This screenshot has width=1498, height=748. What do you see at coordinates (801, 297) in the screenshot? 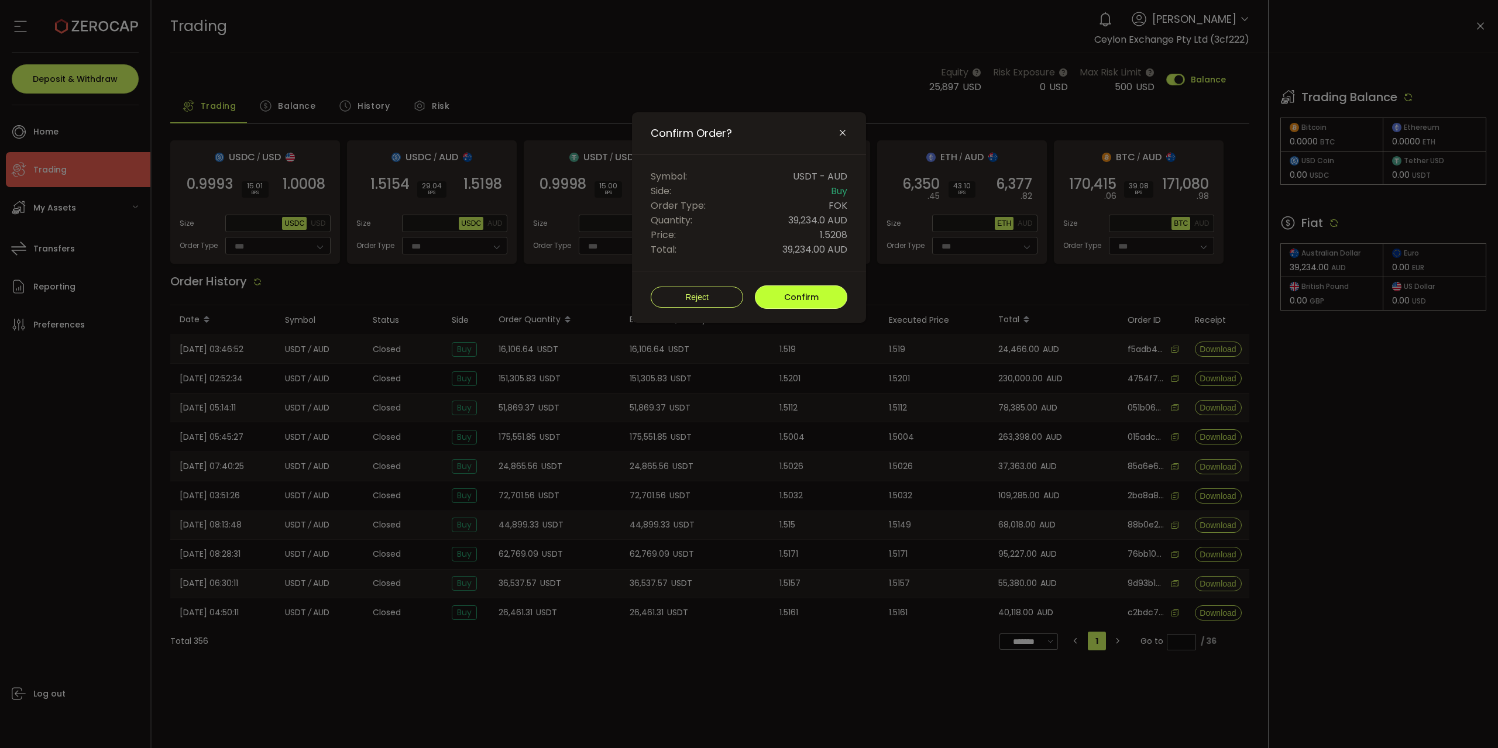
I see `button: Confirm` at bounding box center [801, 297].